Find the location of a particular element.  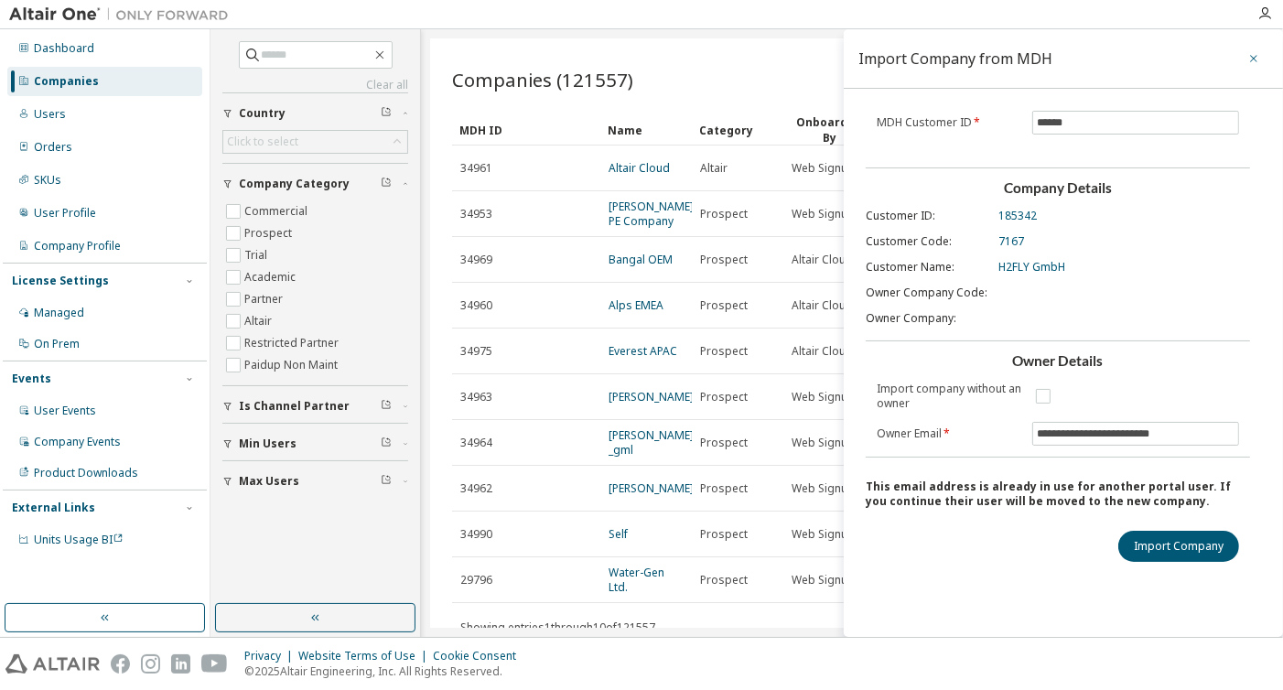

label: Partner is located at coordinates (265, 299).